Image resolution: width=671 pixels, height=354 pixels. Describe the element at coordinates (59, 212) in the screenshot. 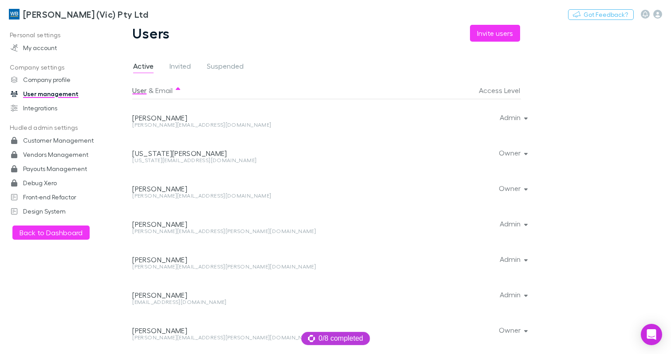

I see `a: Design System` at that location.